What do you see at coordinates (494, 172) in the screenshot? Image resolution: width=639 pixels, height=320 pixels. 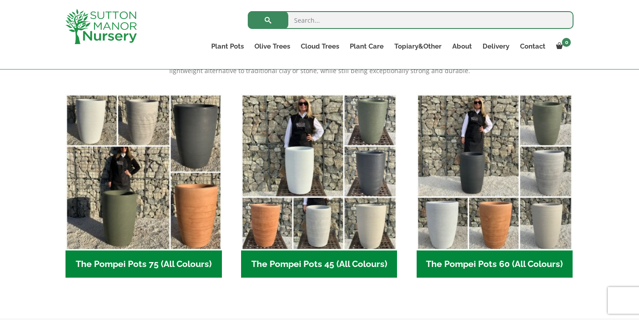 I see `img: The Pompei Pots 60 (All Colours)` at bounding box center [494, 172].